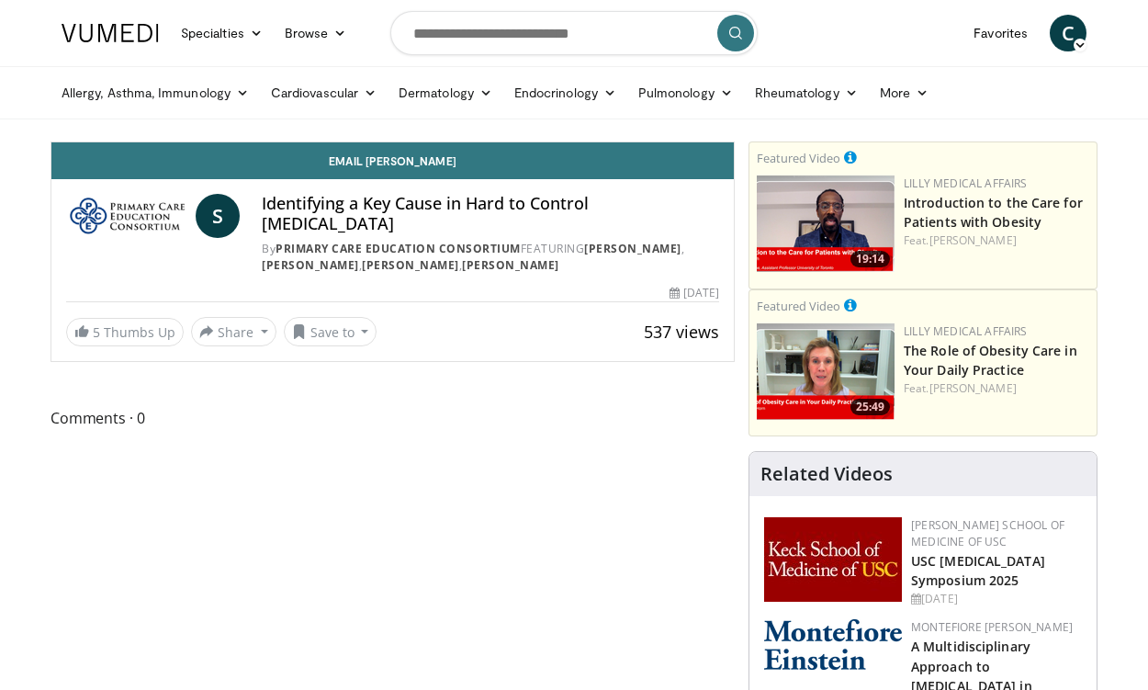 The image size is (1148, 690). What do you see at coordinates (127, 216) in the screenshot?
I see `img: Primary Care Education Consortium` at bounding box center [127, 216].